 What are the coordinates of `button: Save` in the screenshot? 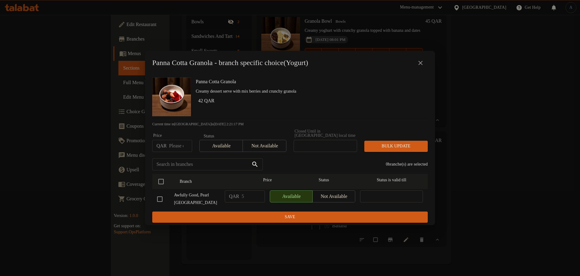 It's located at (290, 217).